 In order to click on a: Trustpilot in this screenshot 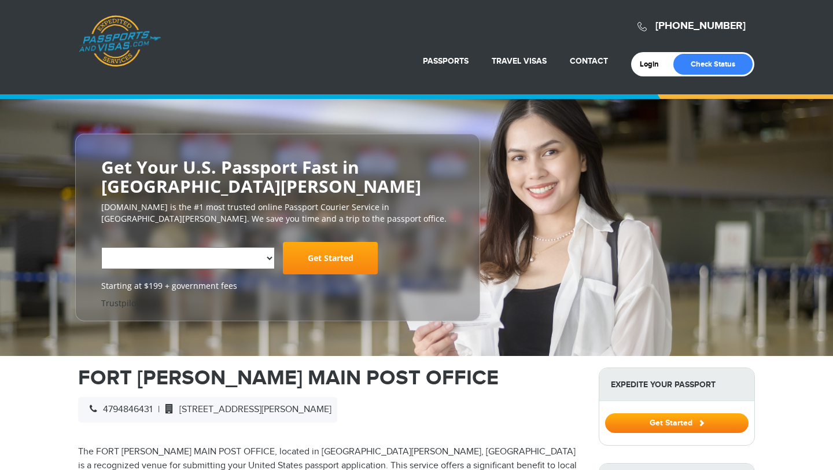, I will do `click(120, 303)`.